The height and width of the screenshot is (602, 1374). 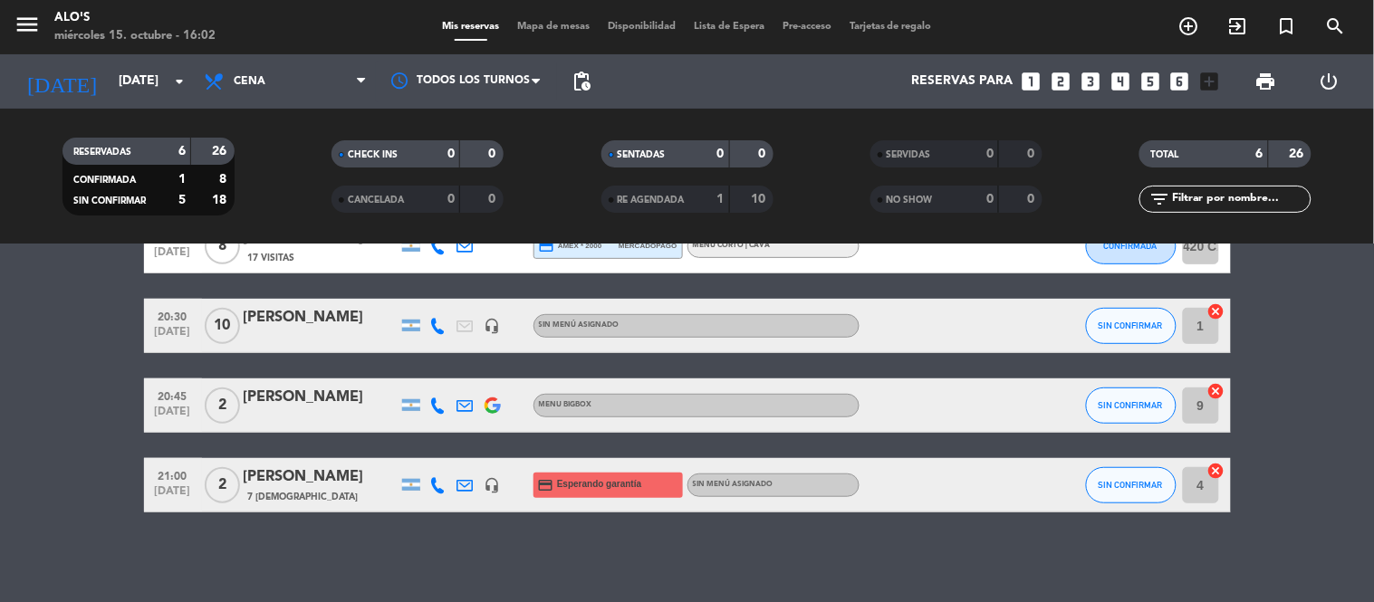 What do you see at coordinates (1131, 246) in the screenshot?
I see `button: CONFIRMADA` at bounding box center [1131, 246].